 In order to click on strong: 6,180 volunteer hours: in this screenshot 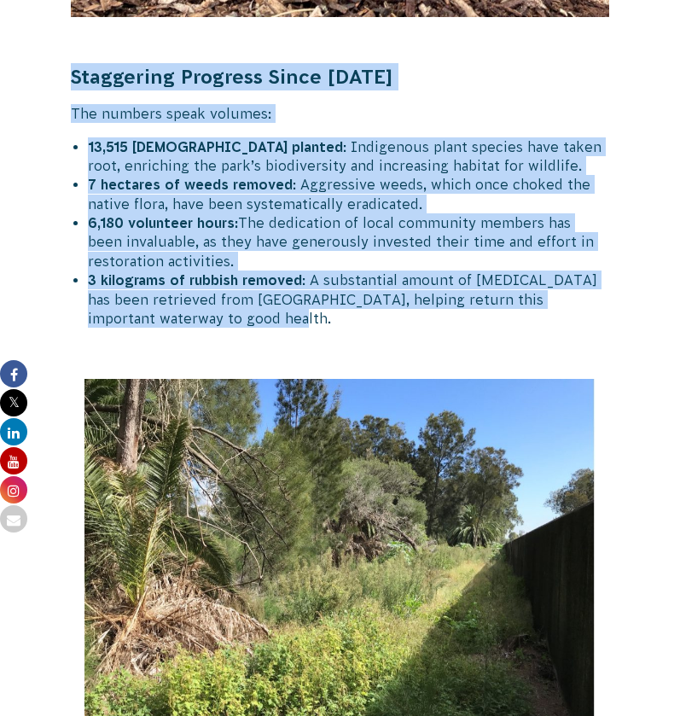, I will do `click(163, 223)`.